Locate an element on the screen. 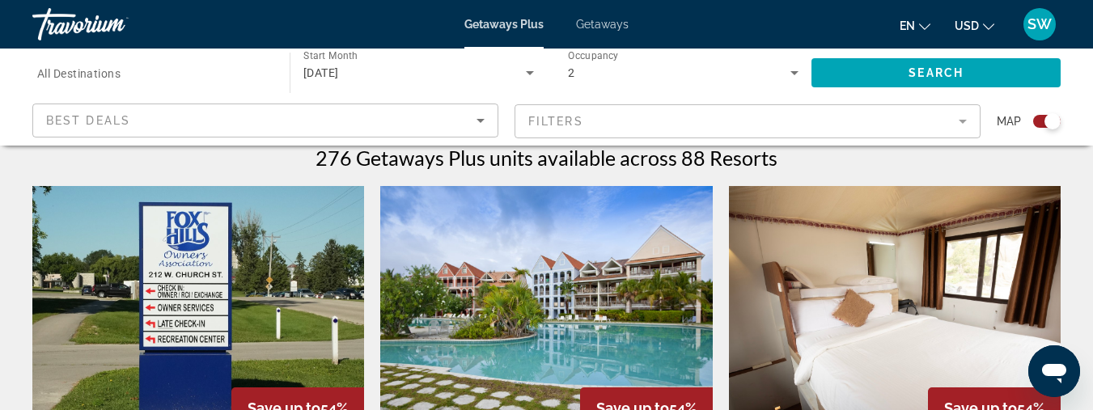 Image resolution: width=1093 pixels, height=410 pixels. h1: 276 Getaways Plus units available across 88 Resorts is located at coordinates (546, 158).